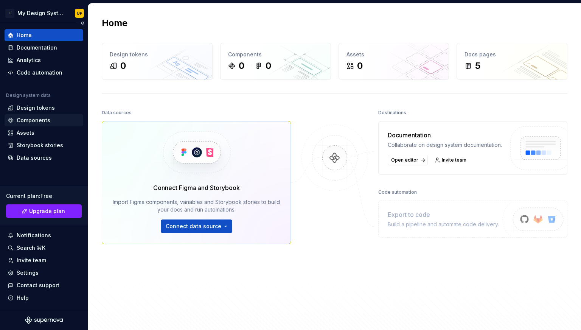 Image resolution: width=581 pixels, height=330 pixels. I want to click on button: Collapse sidebar, so click(82, 23).